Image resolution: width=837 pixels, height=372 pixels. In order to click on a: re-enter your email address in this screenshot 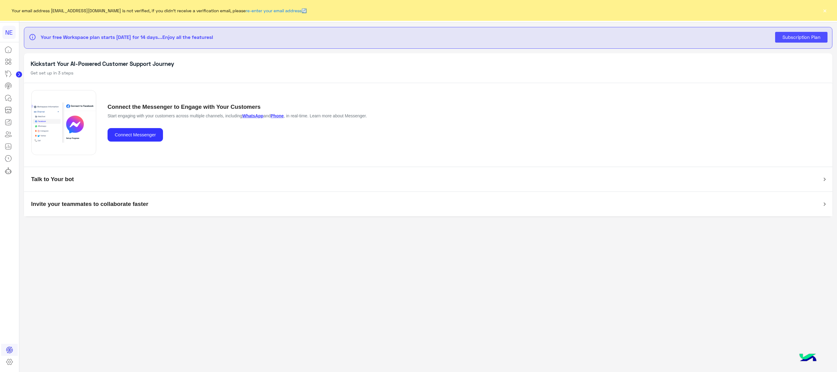, I will do `click(274, 10)`.